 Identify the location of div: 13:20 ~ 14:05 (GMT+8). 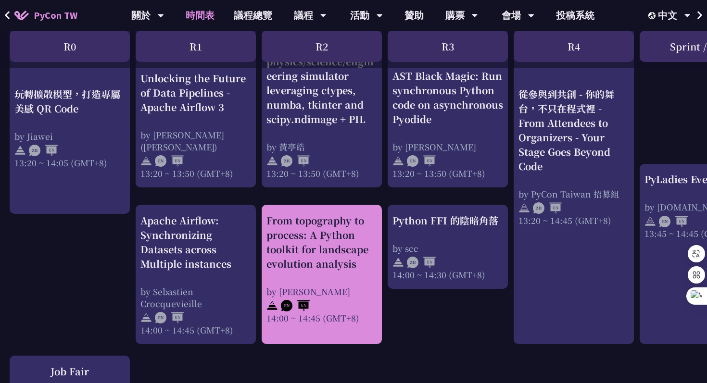
(70, 162).